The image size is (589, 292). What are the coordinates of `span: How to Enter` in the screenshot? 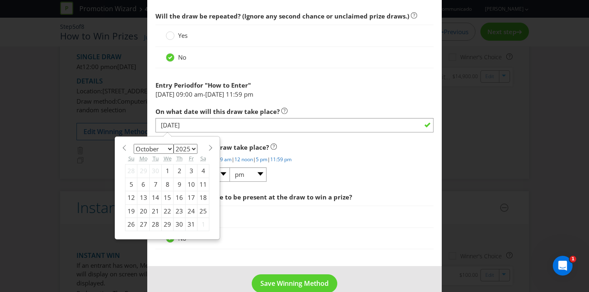 It's located at (228, 85).